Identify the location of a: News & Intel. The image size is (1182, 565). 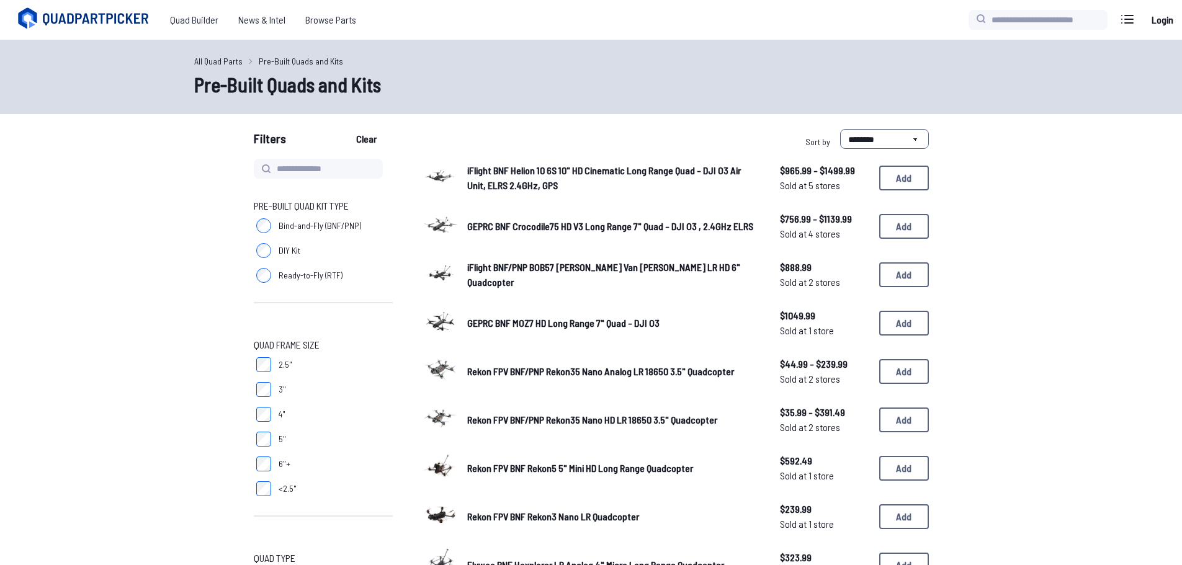
(262, 20).